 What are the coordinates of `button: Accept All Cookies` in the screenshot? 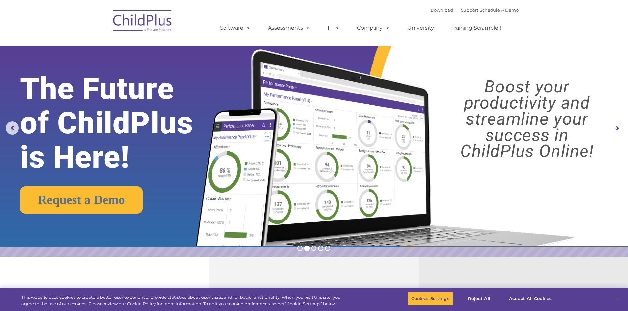 It's located at (530, 299).